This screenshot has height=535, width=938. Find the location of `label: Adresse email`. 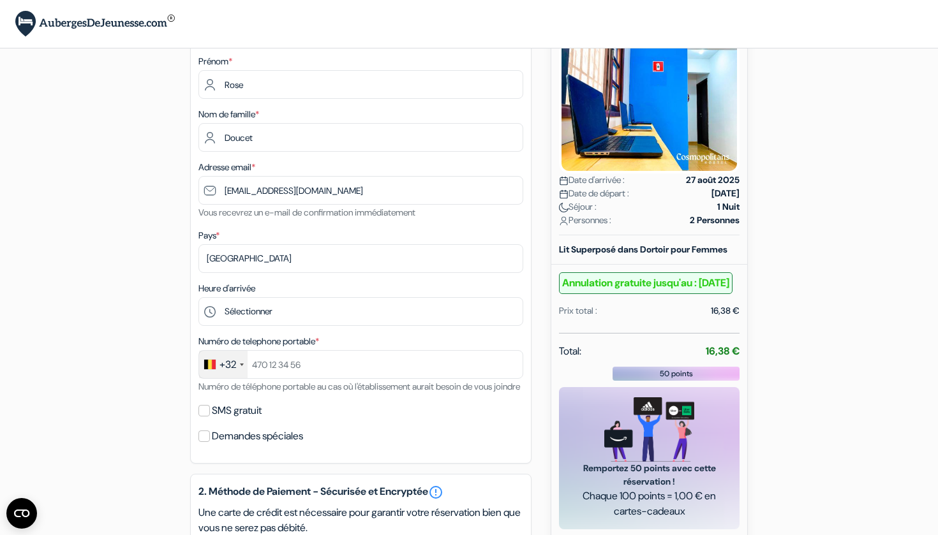

label: Adresse email is located at coordinates (227, 167).